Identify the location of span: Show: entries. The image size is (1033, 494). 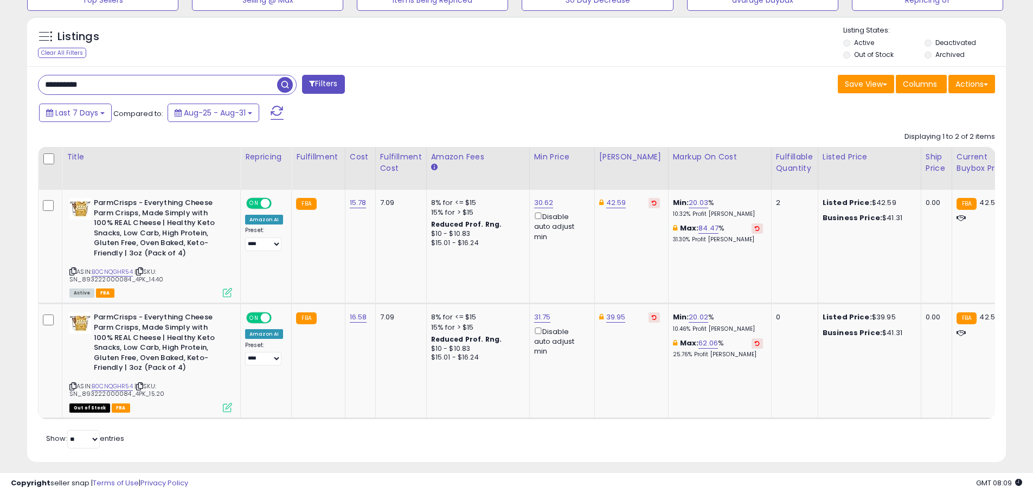
(85, 438).